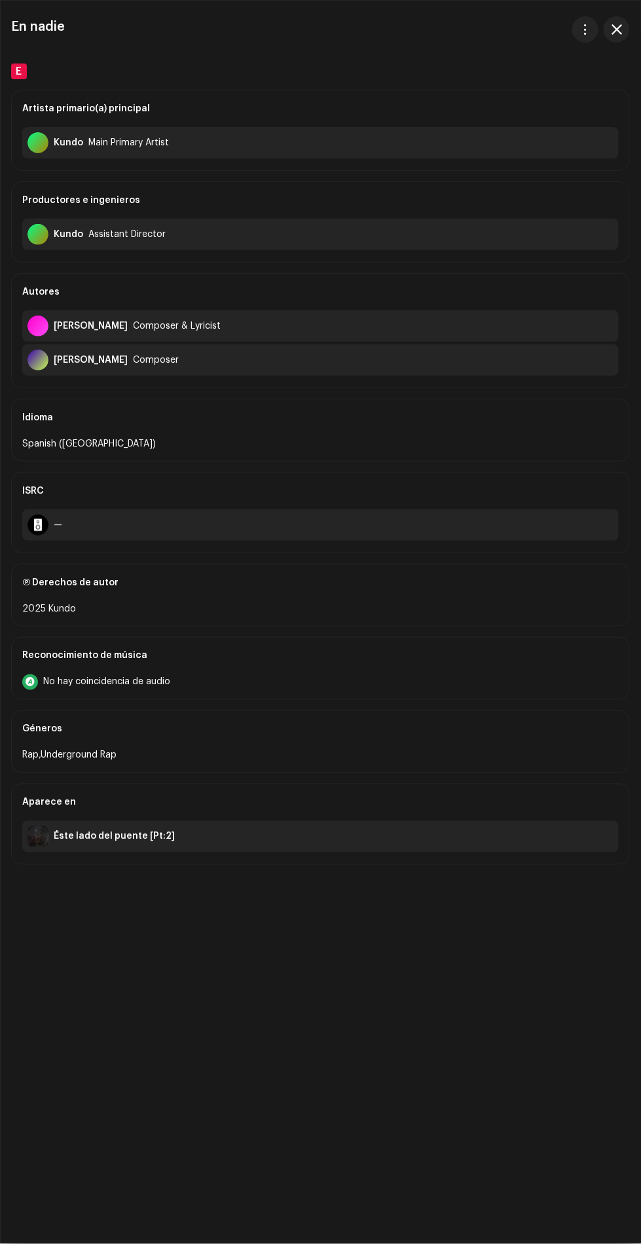 Image resolution: width=641 pixels, height=1244 pixels. Describe the element at coordinates (320, 755) in the screenshot. I see `div: Rap,Underground Rap` at that location.